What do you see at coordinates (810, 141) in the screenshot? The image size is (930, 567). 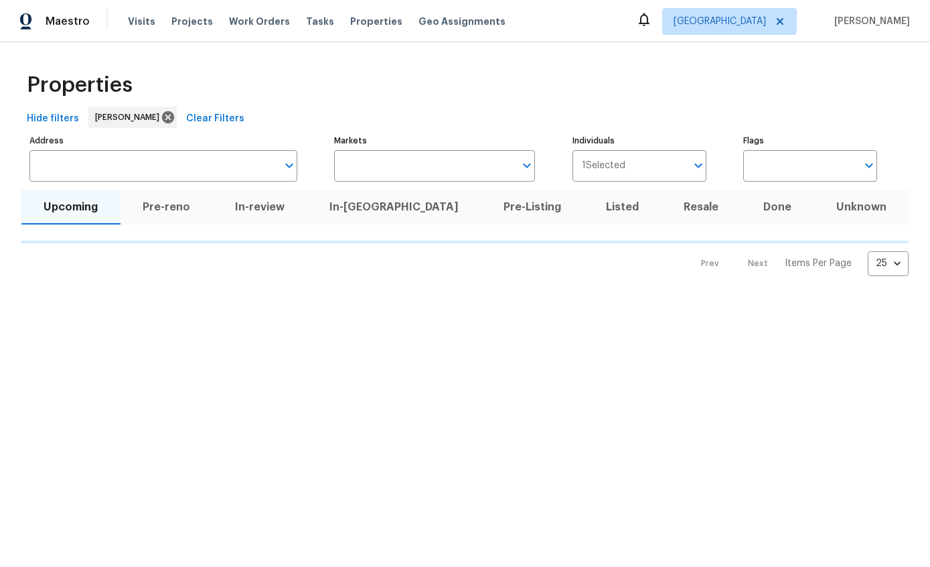 I see `label: Flags` at bounding box center [810, 141].